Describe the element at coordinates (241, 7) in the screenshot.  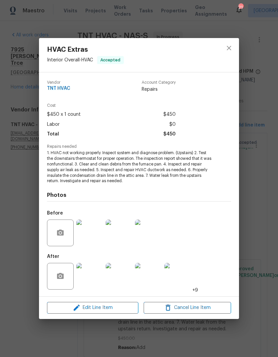
I see `div: 21` at that location.